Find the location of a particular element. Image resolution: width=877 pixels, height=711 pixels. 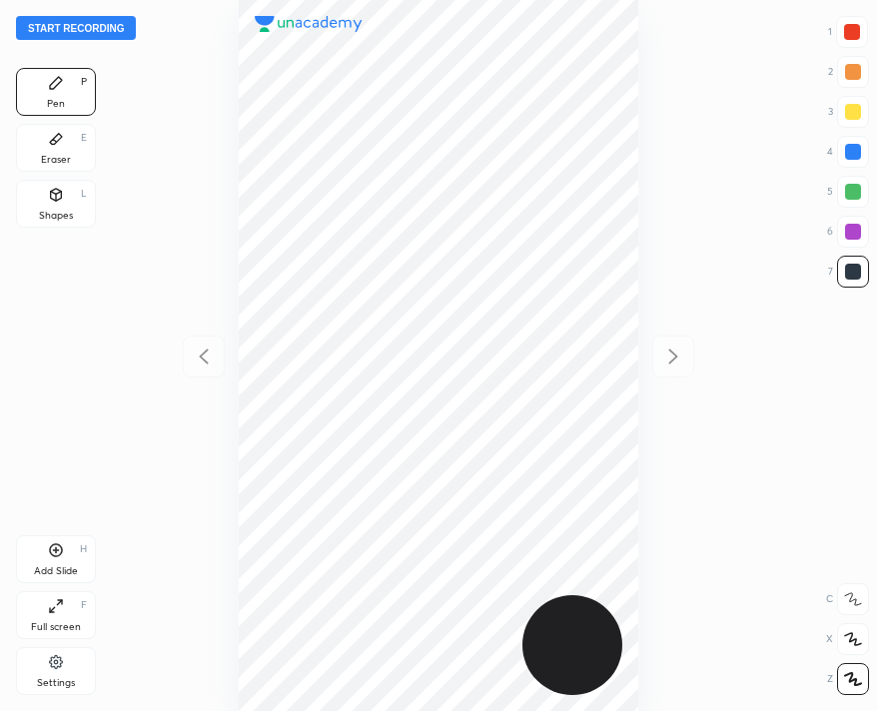

div: 6 is located at coordinates (848, 232).